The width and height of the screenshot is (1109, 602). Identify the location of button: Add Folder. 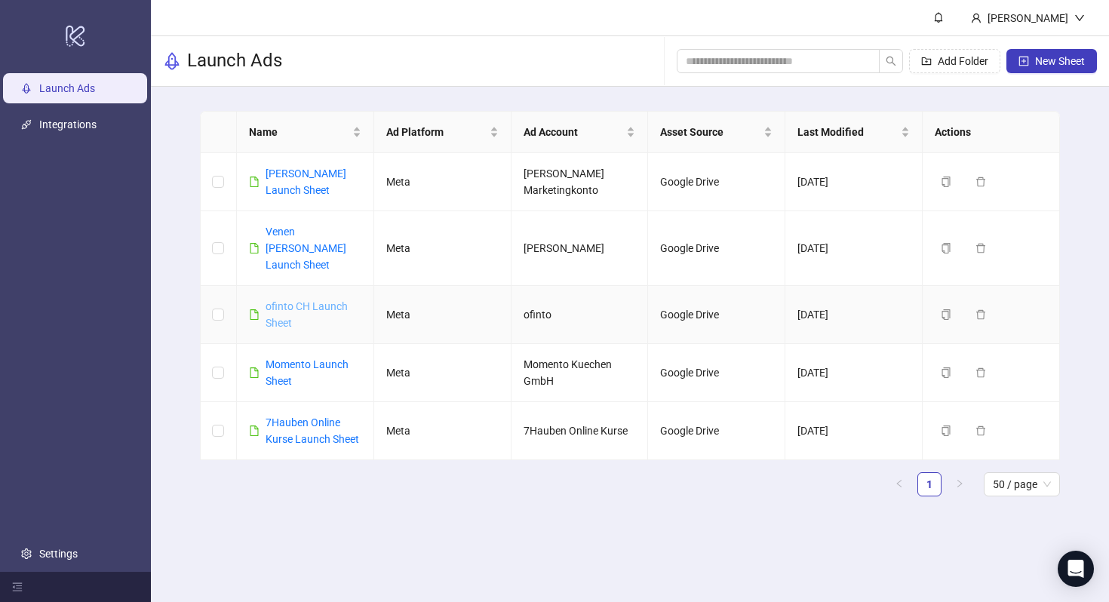
(955, 61).